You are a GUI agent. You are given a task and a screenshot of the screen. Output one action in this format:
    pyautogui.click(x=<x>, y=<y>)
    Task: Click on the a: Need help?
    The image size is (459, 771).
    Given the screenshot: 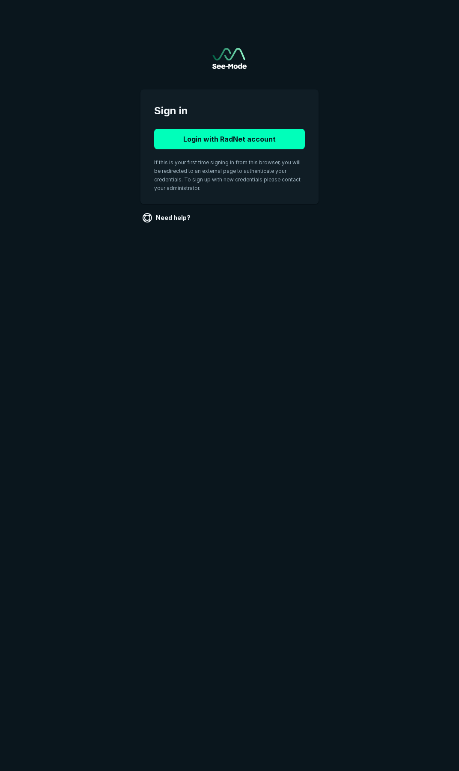 What is the action you would take?
    pyautogui.click(x=167, y=218)
    